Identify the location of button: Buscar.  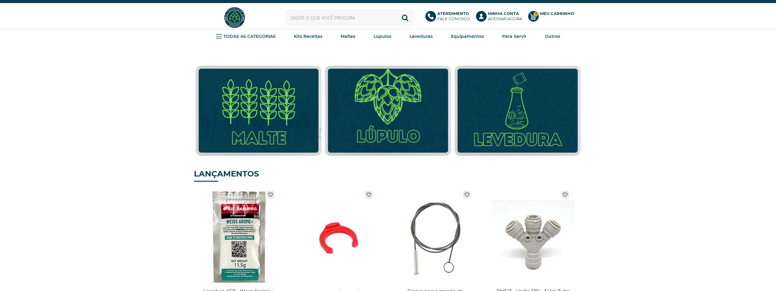
(405, 17).